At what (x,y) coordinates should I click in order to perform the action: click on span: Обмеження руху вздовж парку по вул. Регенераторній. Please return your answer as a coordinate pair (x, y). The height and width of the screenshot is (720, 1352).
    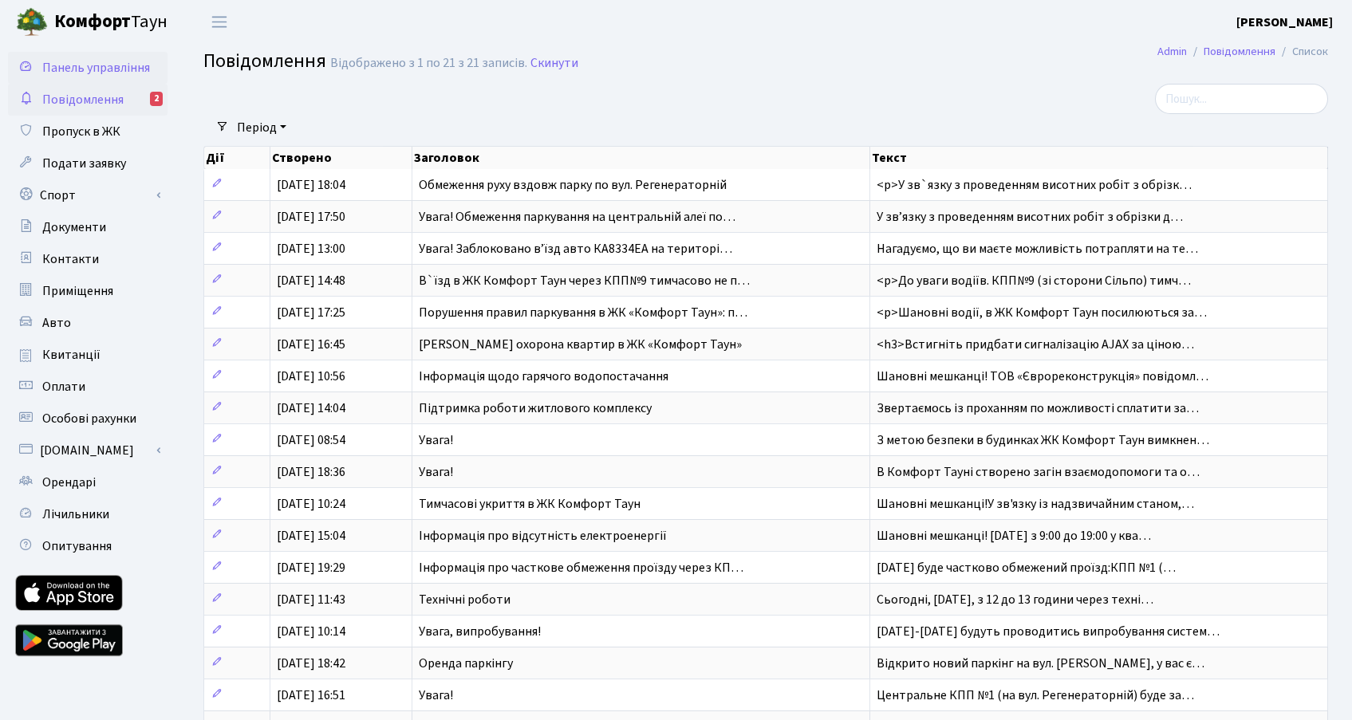
    Looking at the image, I should click on (572, 185).